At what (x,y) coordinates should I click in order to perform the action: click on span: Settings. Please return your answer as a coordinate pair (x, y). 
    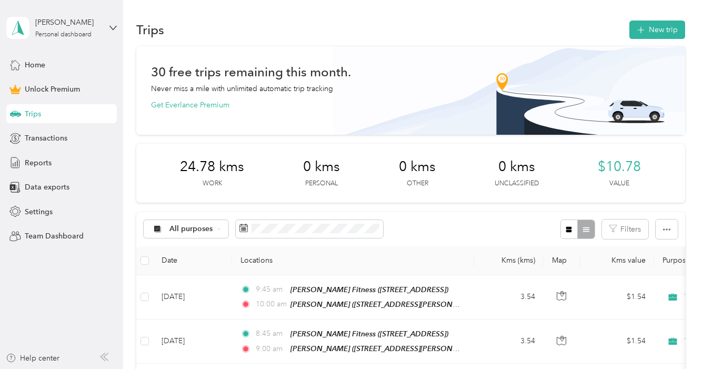
    Looking at the image, I should click on (38, 211).